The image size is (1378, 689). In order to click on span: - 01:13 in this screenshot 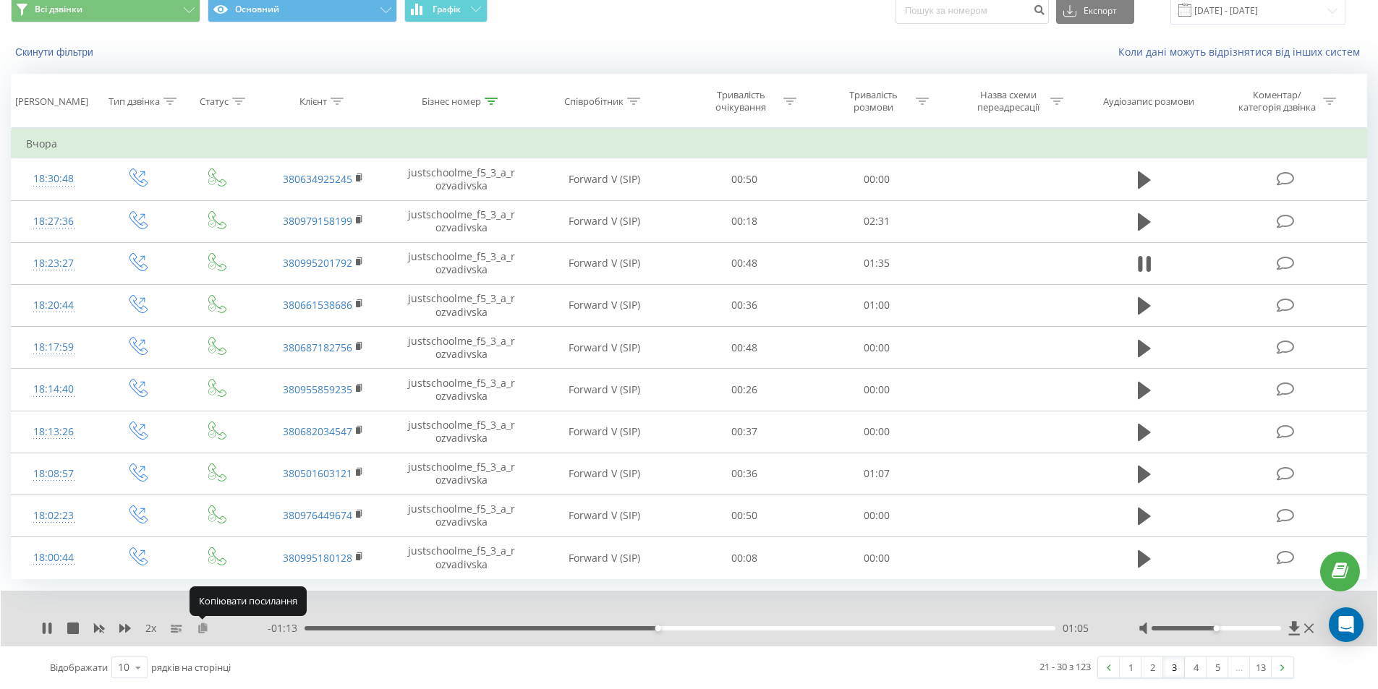, I will do `click(286, 628)`.